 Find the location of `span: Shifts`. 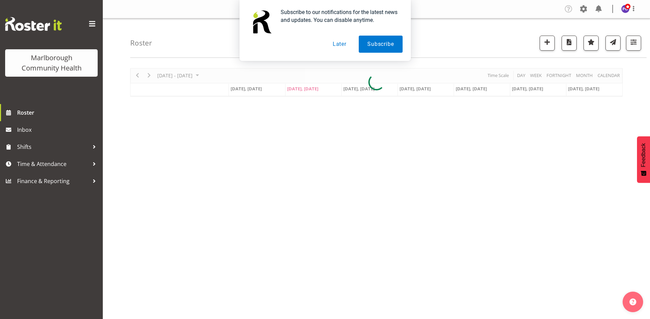

span: Shifts is located at coordinates (53, 147).